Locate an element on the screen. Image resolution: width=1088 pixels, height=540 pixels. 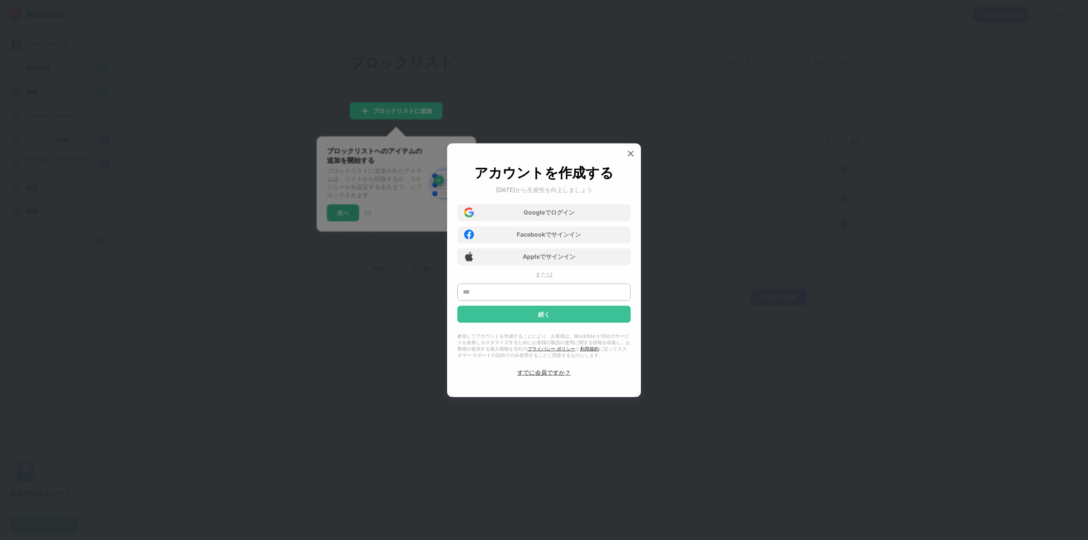
img: google-icon.png is located at coordinates (469, 213).